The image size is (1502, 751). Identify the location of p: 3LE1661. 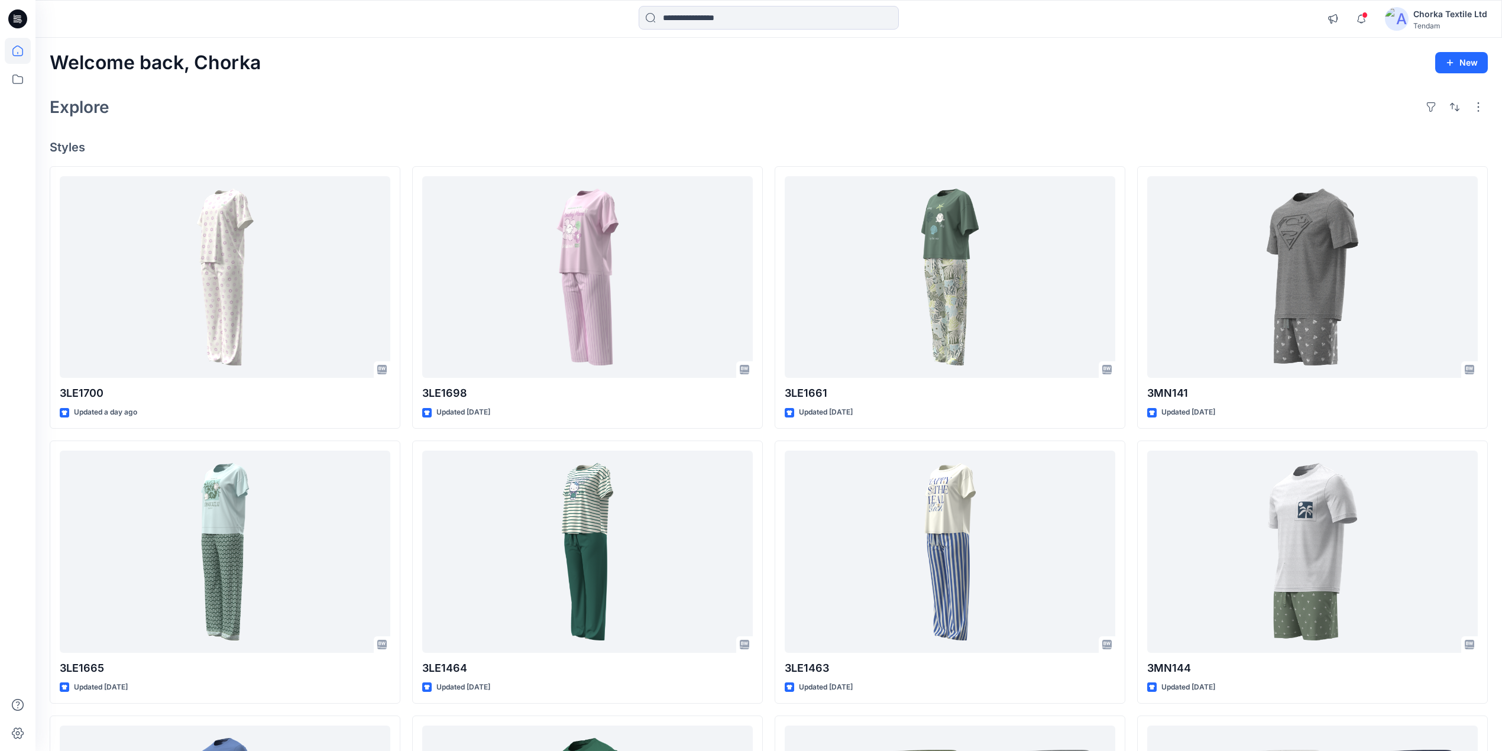
(949, 393).